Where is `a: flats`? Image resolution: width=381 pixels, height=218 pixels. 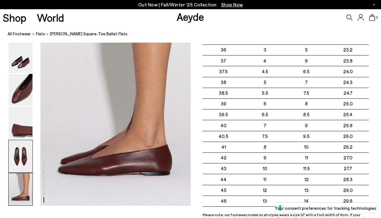 a: flats is located at coordinates (40, 34).